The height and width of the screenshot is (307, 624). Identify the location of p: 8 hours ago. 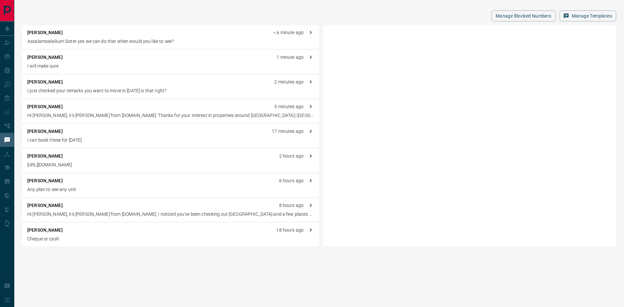
(291, 205).